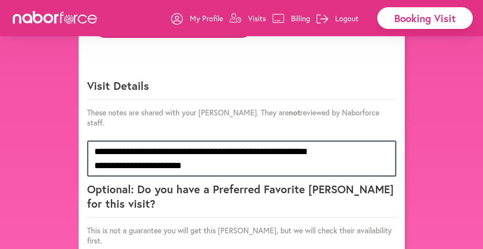 The height and width of the screenshot is (249, 483). What do you see at coordinates (337, 18) in the screenshot?
I see `a: Logout` at bounding box center [337, 18].